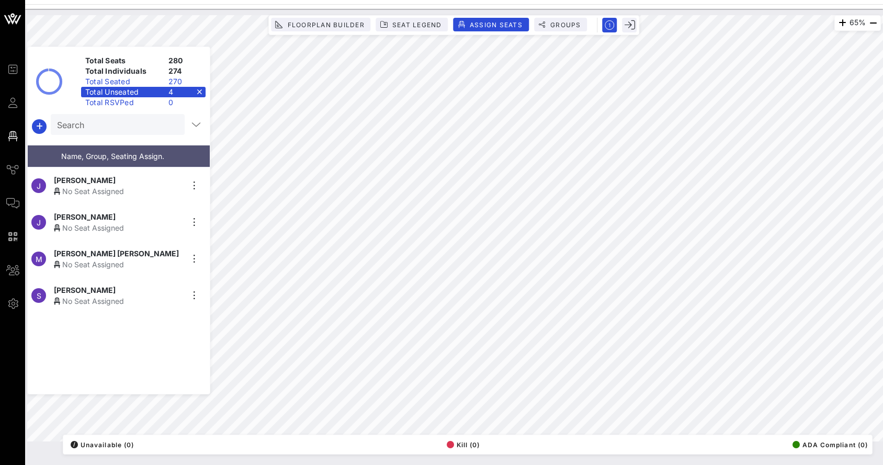 Image resolution: width=883 pixels, height=465 pixels. What do you see at coordinates (325, 25) in the screenshot?
I see `span: Floorplan Builder` at bounding box center [325, 25].